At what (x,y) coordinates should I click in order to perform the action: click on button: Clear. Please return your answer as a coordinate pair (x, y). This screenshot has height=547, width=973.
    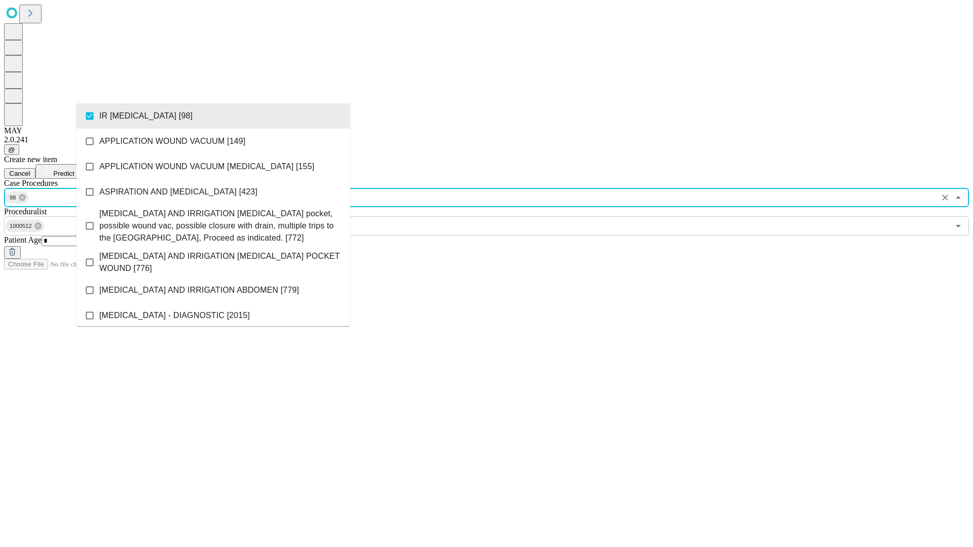
    Looking at the image, I should click on (945, 198).